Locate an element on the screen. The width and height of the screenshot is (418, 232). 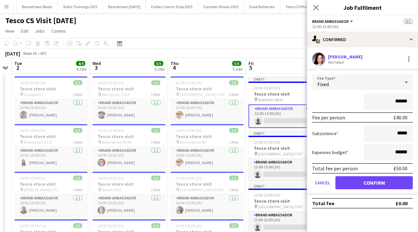
app-job-card: 14:00-15:00 (1h)1/1Tesco store visit Liverpool L11 RoleBrand Ambassador1/114:00-15:00 (1h)[PERSON... is located at coordinates (51, 99).